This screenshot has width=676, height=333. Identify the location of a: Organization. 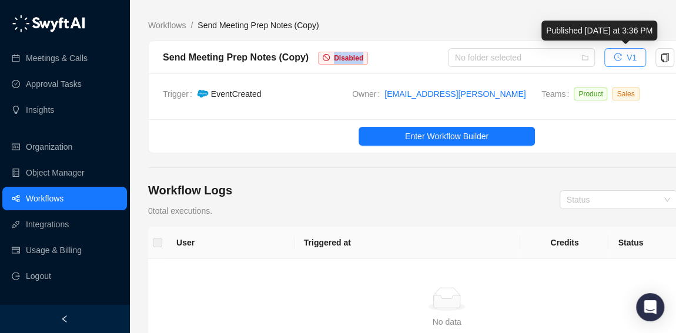
(49, 147).